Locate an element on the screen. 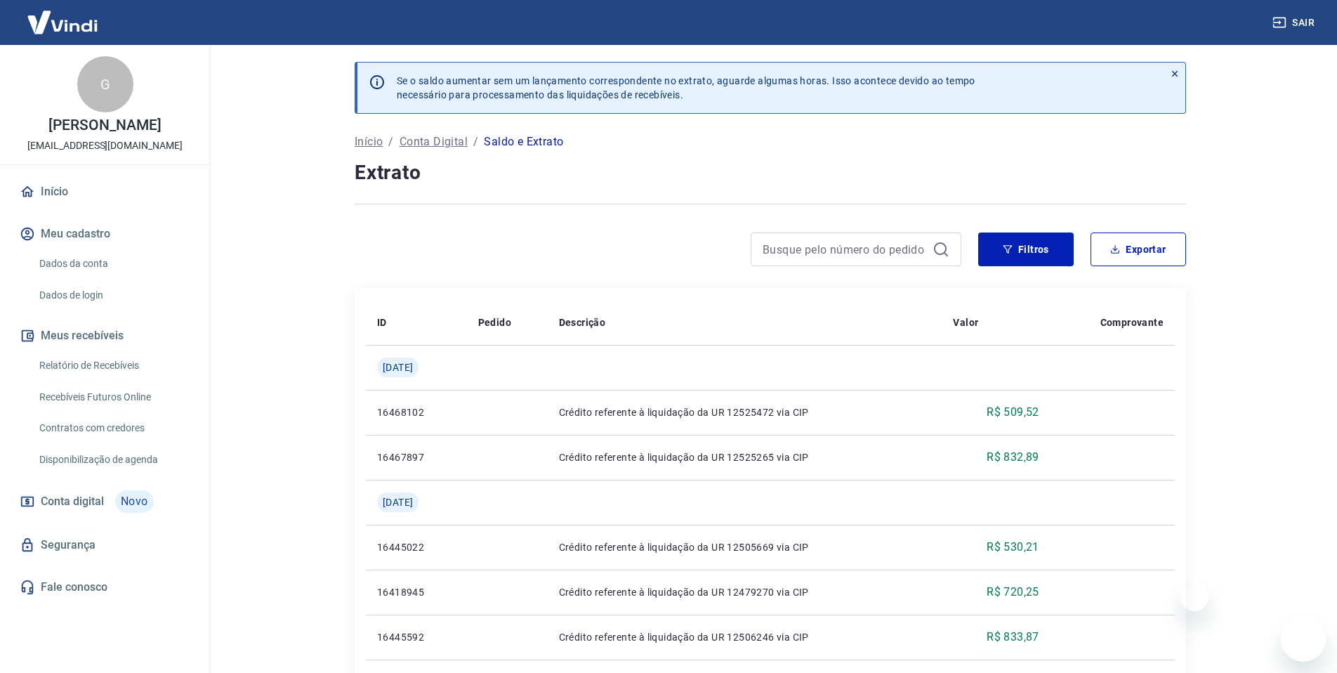  p: Início is located at coordinates (369, 142).